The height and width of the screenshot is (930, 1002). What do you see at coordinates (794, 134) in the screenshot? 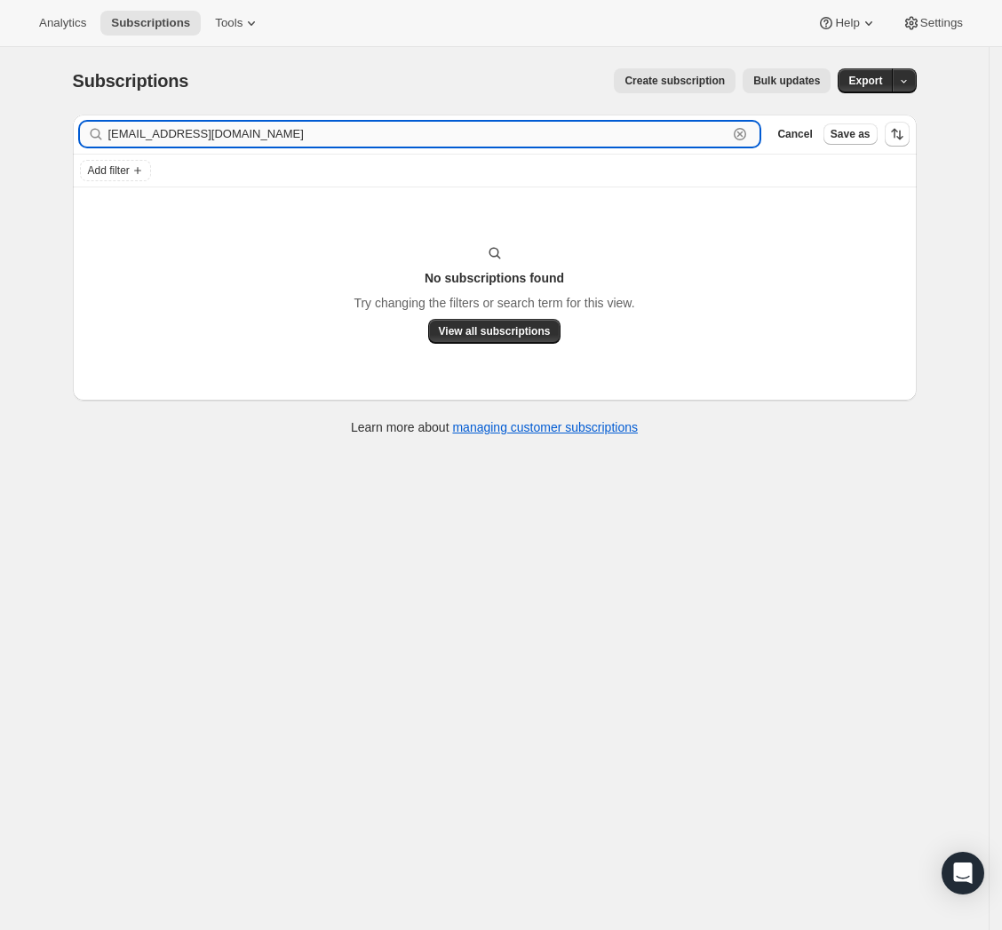
I see `span: Cancel` at bounding box center [794, 134].